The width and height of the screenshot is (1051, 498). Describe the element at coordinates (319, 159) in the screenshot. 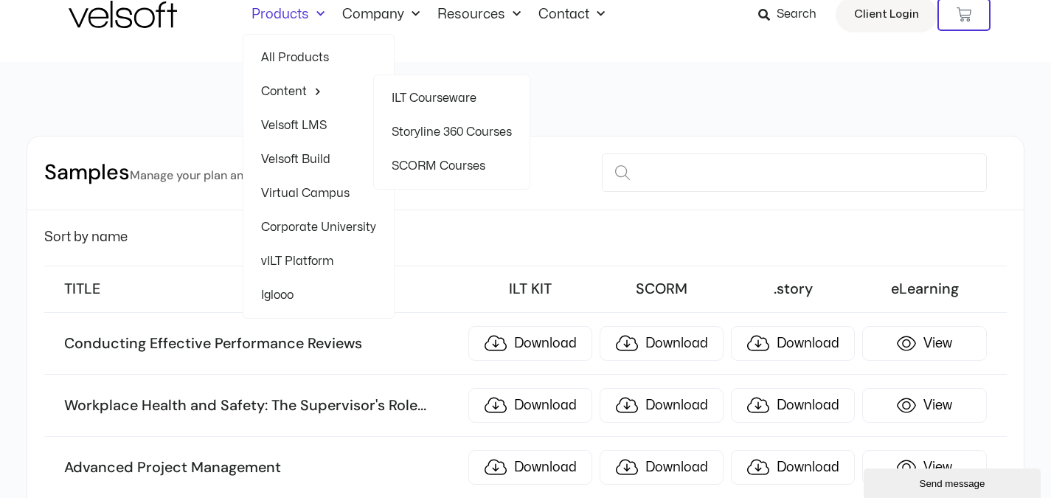

I see `a: Velsoft Build` at that location.